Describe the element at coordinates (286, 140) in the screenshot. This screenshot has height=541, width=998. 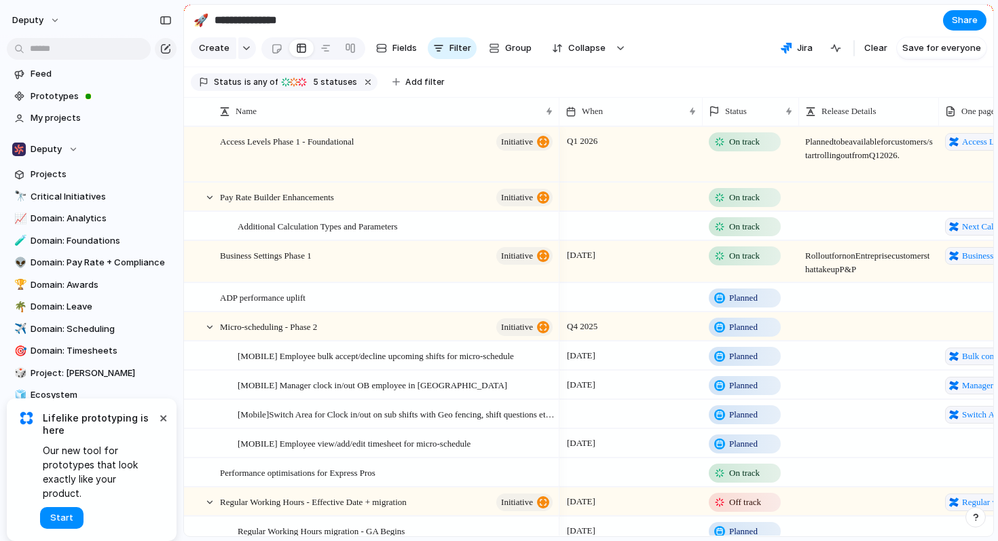
I see `span: Access Levels Phase 1 - Foundational` at that location.